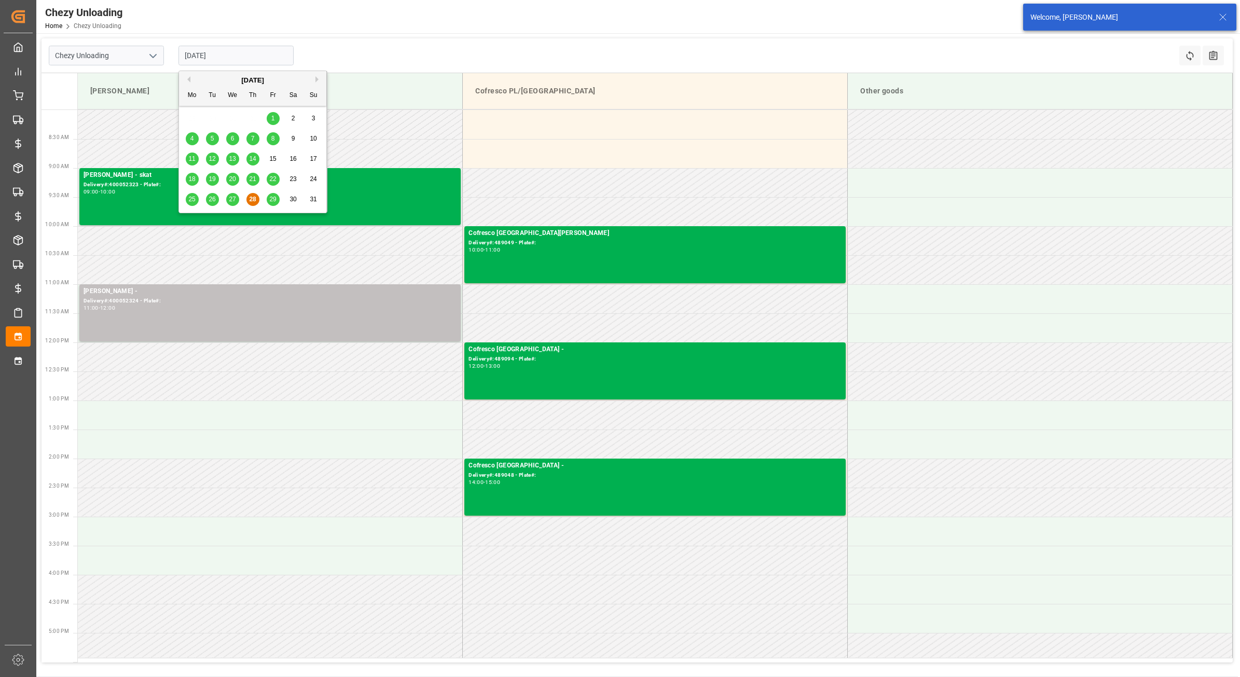 This screenshot has width=1240, height=677. What do you see at coordinates (57, 311) in the screenshot?
I see `span: 11:30 AM` at bounding box center [57, 311].